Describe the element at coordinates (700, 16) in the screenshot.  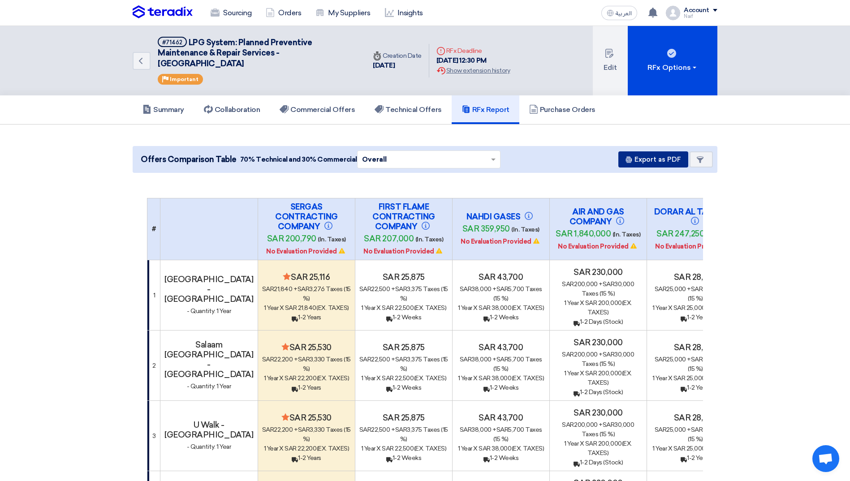
I see `div: Naif` at that location.